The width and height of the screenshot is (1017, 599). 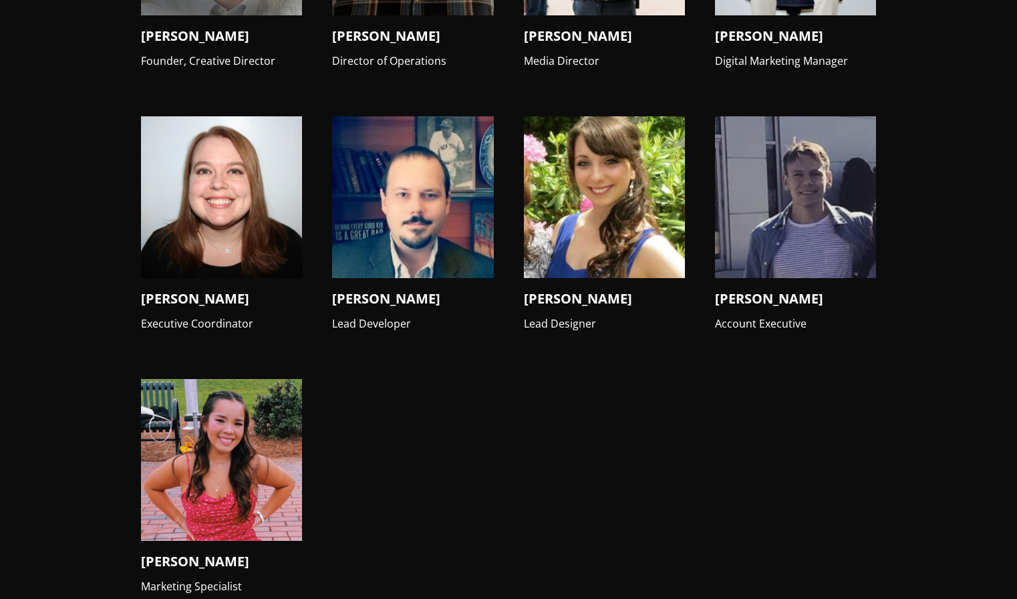 What do you see at coordinates (221, 61) in the screenshot?
I see `p: Founder, Creative Director` at bounding box center [221, 61].